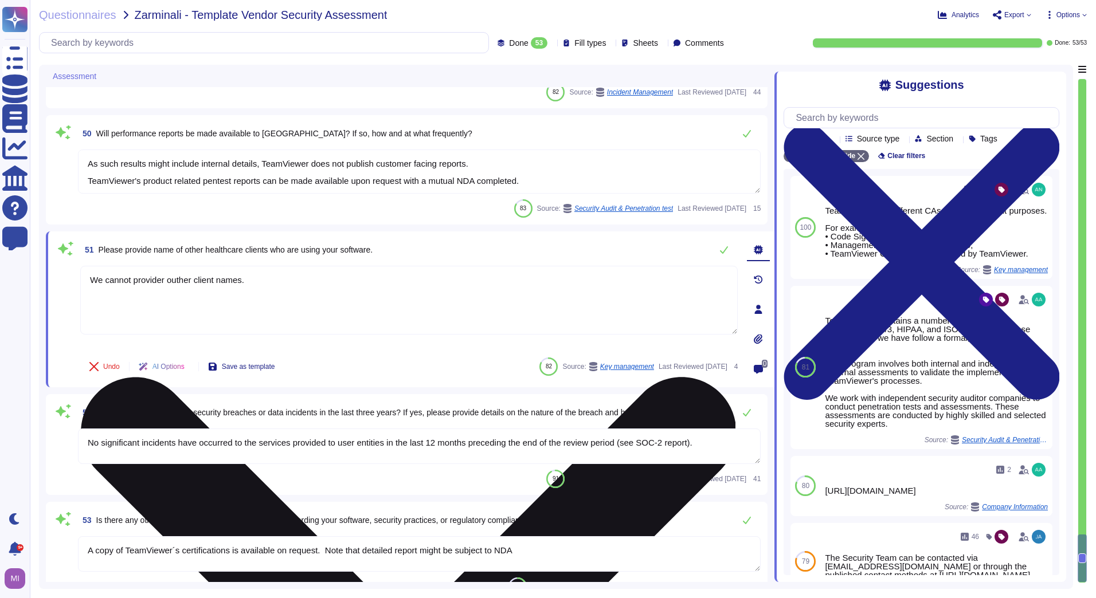 This screenshot has height=598, width=1096. I want to click on span: 53 / 53, so click(1079, 43).